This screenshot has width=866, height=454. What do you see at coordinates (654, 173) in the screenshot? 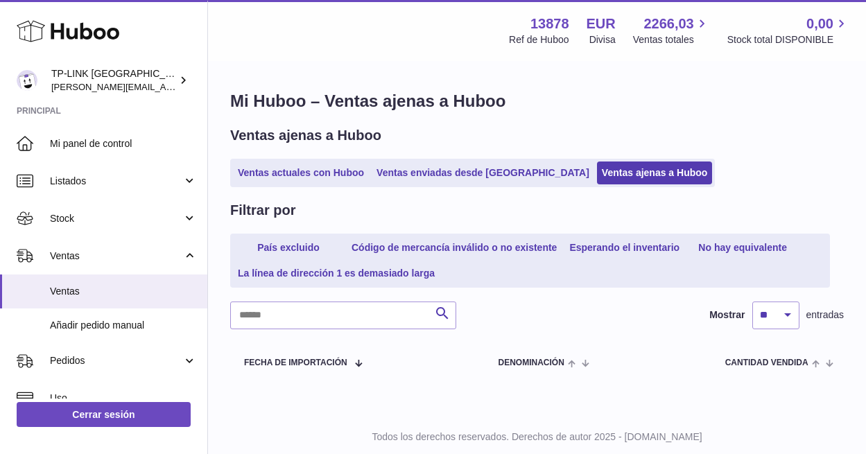
I see `a: Ventas ajenas a Huboo` at bounding box center [654, 173].